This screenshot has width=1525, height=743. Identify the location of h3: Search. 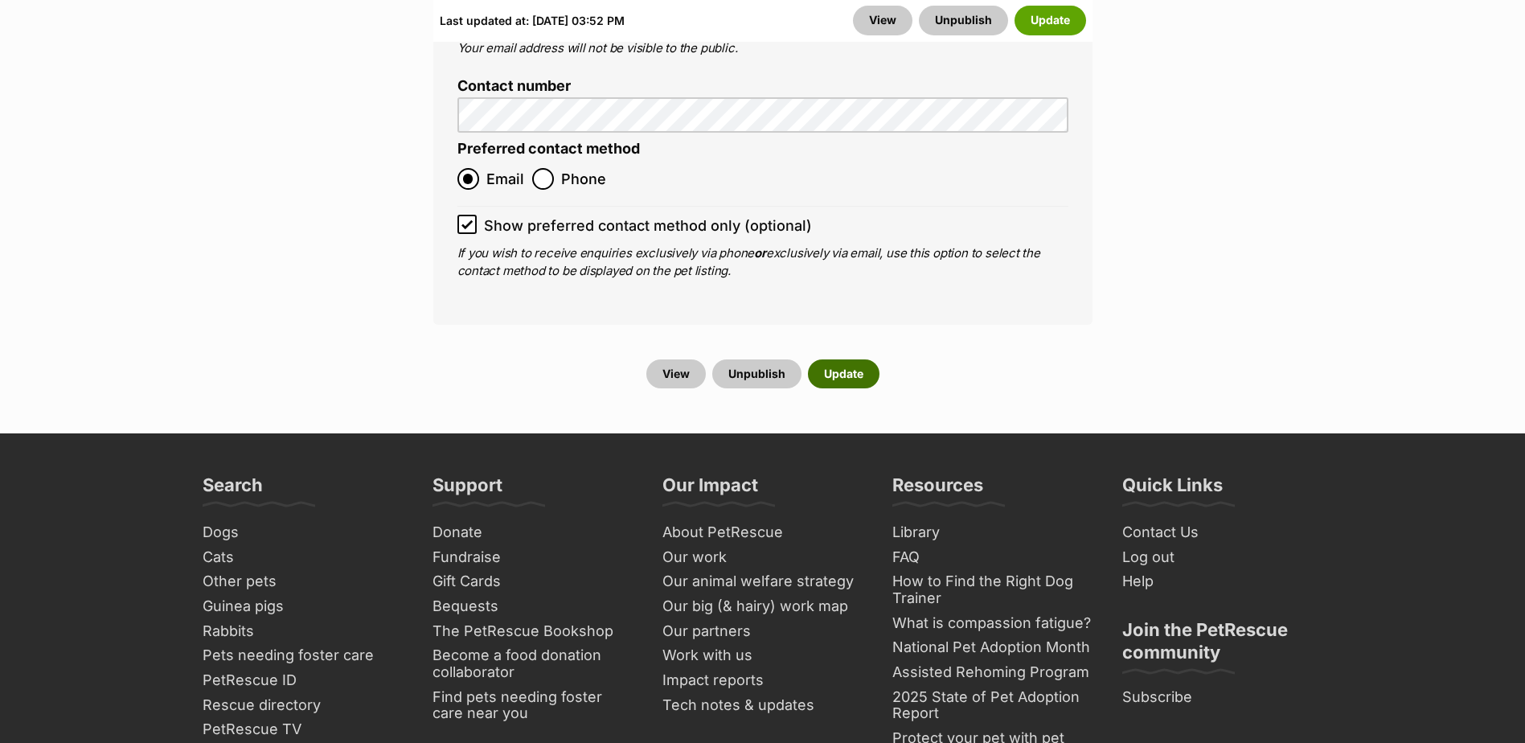
(232, 489).